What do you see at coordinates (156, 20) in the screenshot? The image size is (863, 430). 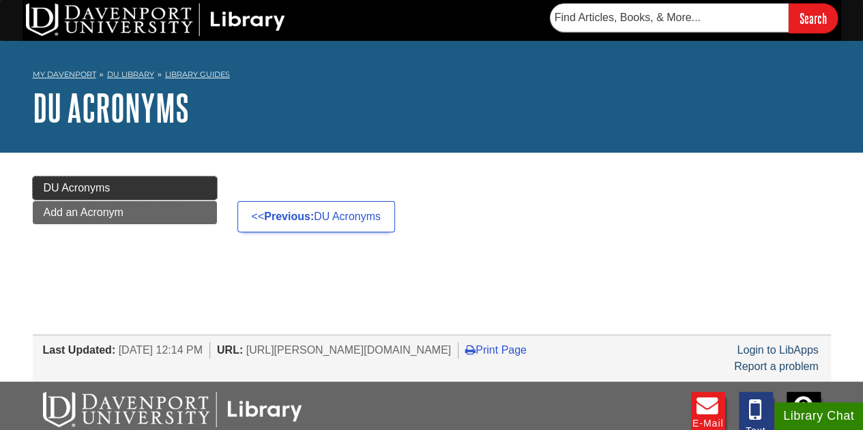 I see `img: DU Library` at bounding box center [156, 20].